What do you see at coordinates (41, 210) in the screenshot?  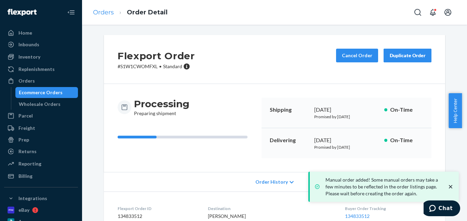 I see `a: eBay` at bounding box center [41, 210].